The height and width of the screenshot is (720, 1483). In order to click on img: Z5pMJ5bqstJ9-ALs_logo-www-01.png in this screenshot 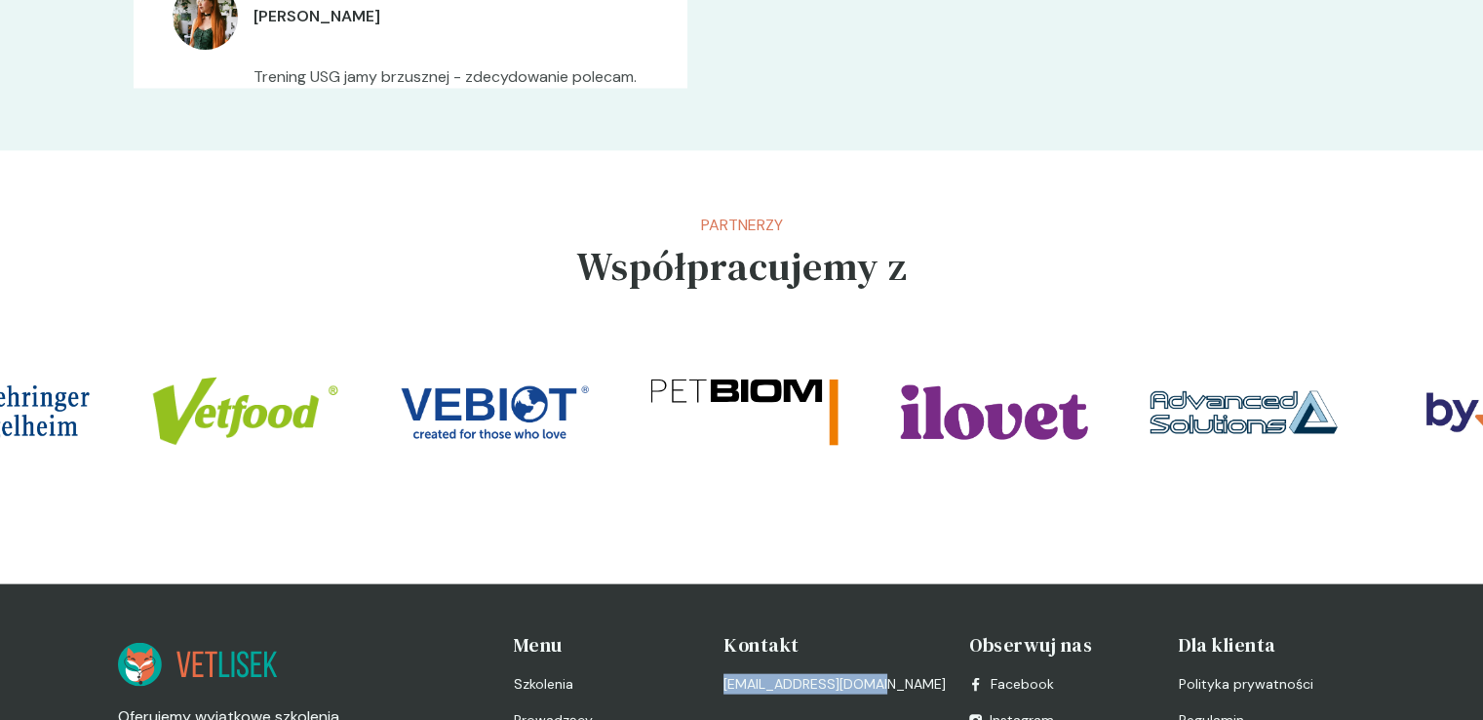, I will do `click(246, 412)`.